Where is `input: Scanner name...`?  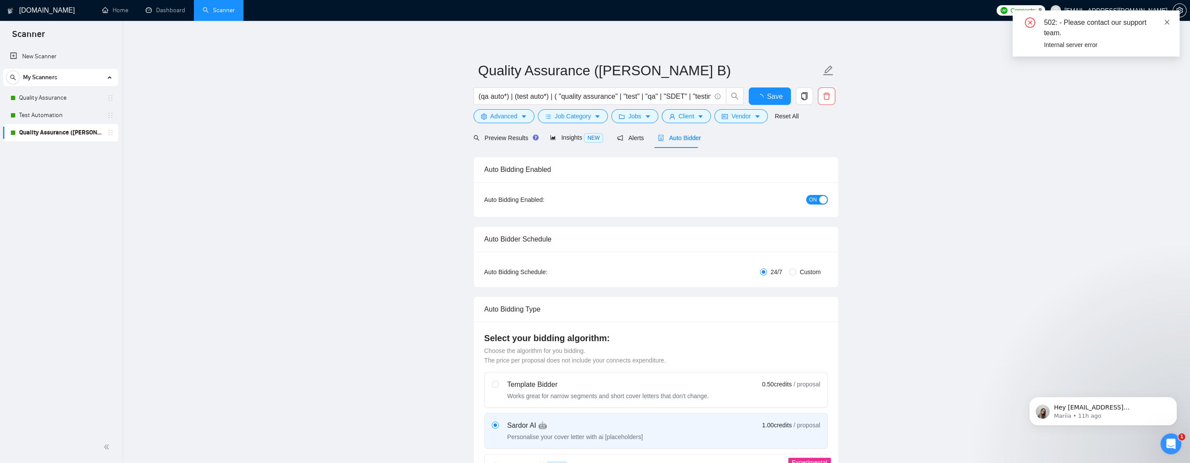
input: Scanner name... is located at coordinates (650, 70).